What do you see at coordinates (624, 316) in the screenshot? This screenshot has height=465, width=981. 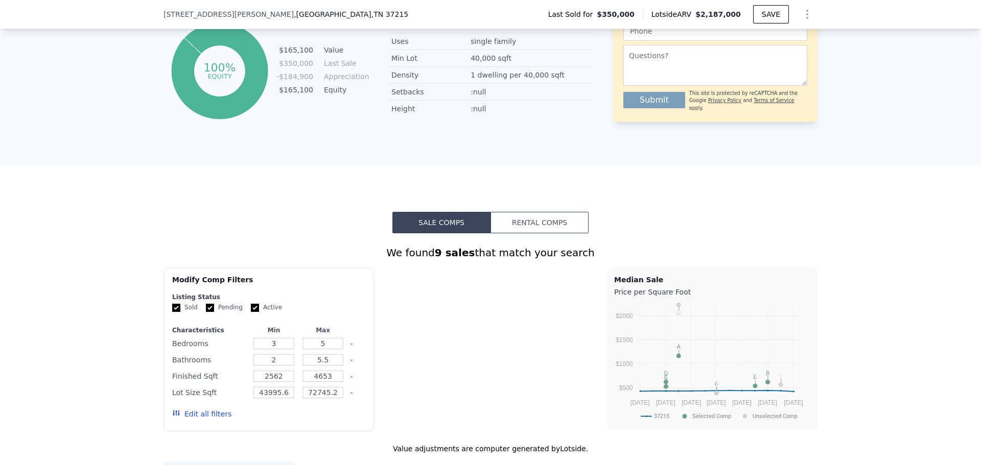 I see `text: $2000` at bounding box center [624, 316].